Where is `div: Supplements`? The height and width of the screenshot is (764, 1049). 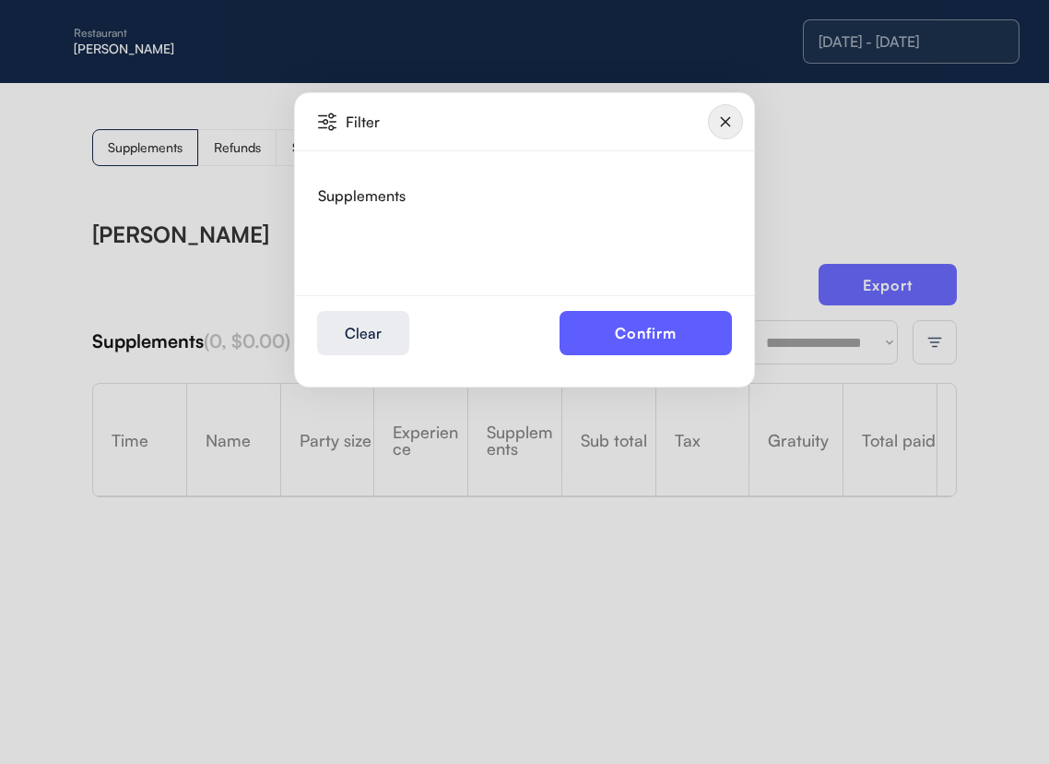
div: Supplements is located at coordinates (361, 195).